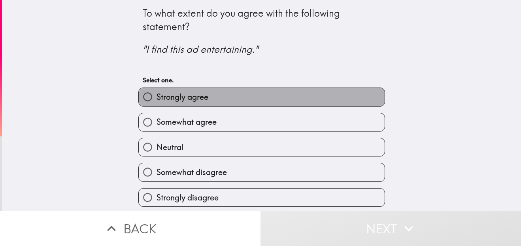 This screenshot has width=521, height=246. I want to click on button: Somewhat agree, so click(262, 122).